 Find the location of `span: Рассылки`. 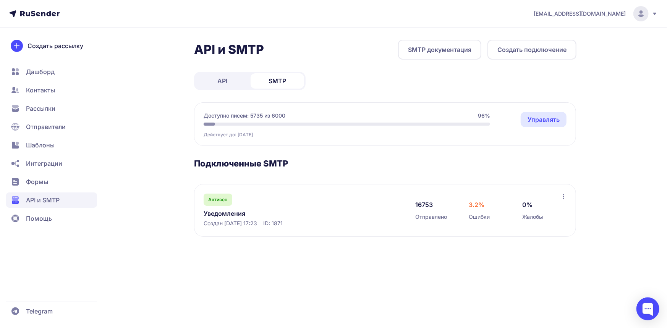

span: Рассылки is located at coordinates (40, 108).